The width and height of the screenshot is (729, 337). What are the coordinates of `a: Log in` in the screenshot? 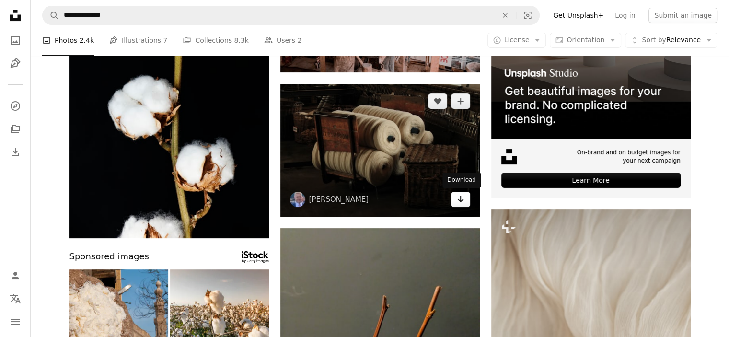 It's located at (625, 15).